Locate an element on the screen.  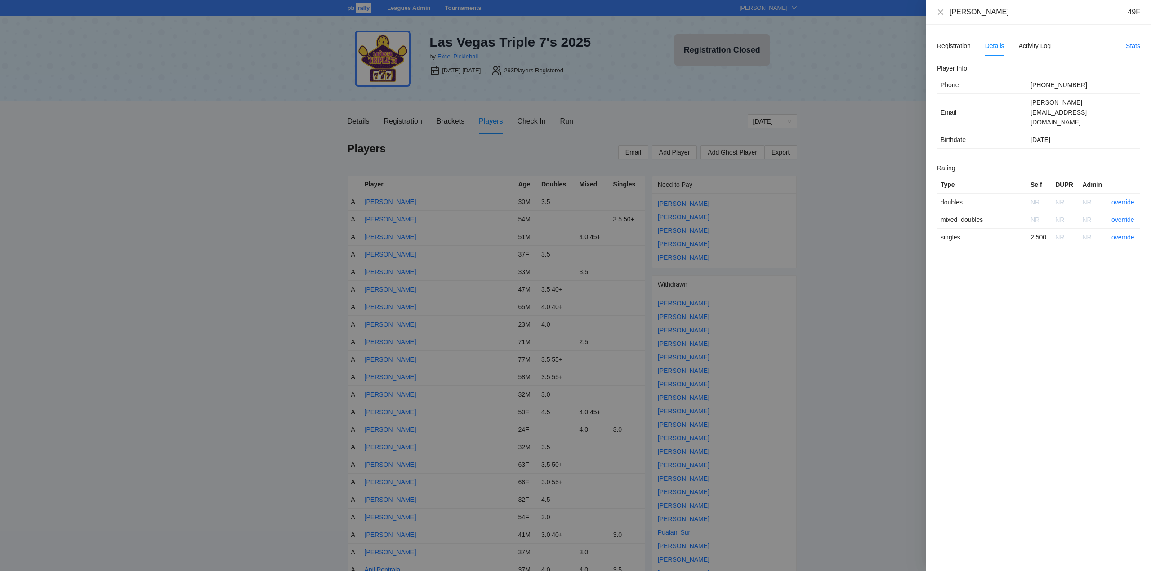
div: Activity Log is located at coordinates (1035, 46).